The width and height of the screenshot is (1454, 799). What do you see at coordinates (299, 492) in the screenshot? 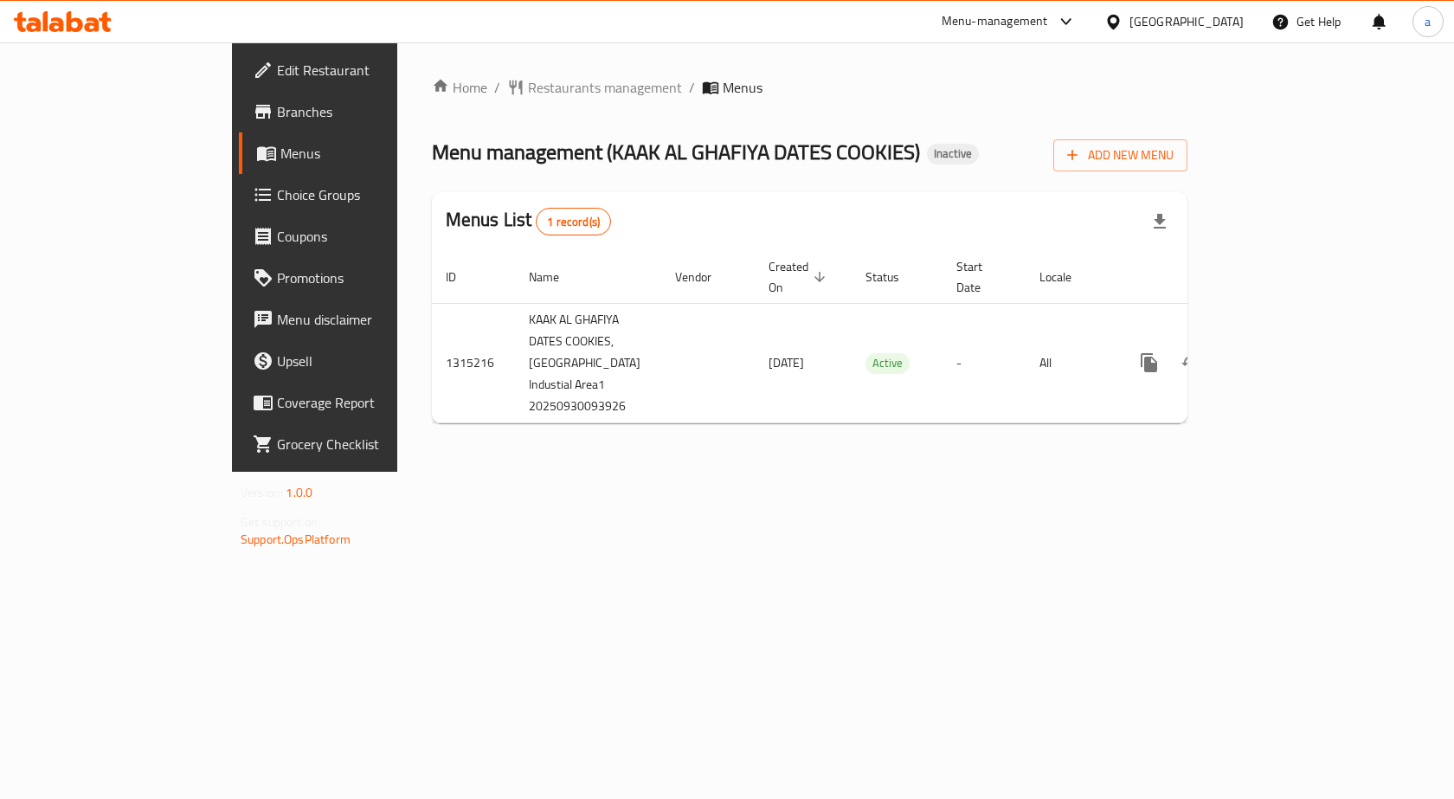
I see `span: 1.0.0` at bounding box center [299, 492].